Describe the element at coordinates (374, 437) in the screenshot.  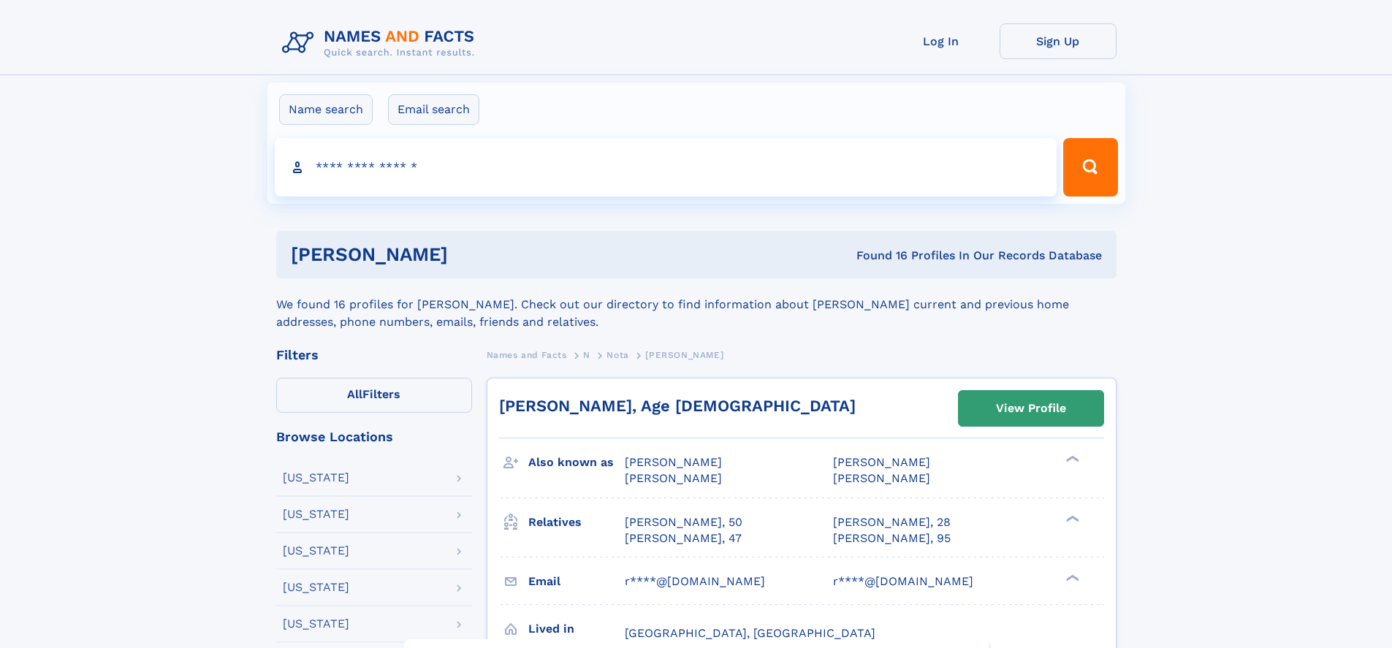
I see `div: Browse Locations` at that location.